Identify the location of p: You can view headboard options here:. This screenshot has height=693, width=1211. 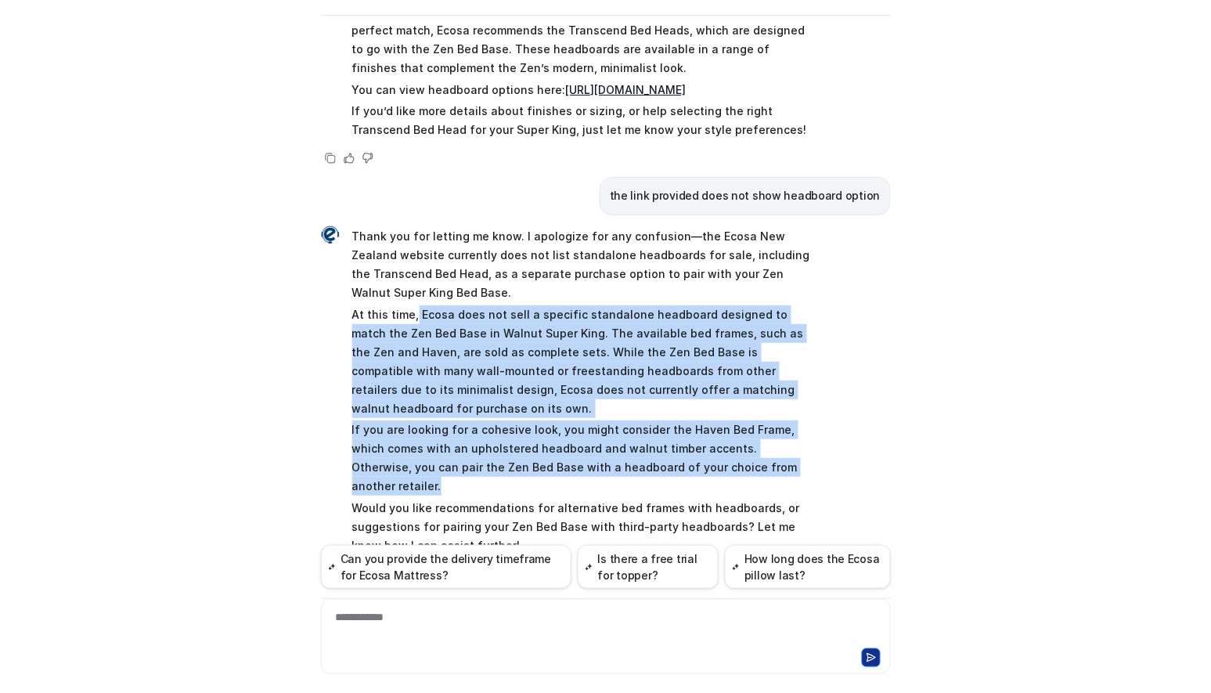
(581, 90).